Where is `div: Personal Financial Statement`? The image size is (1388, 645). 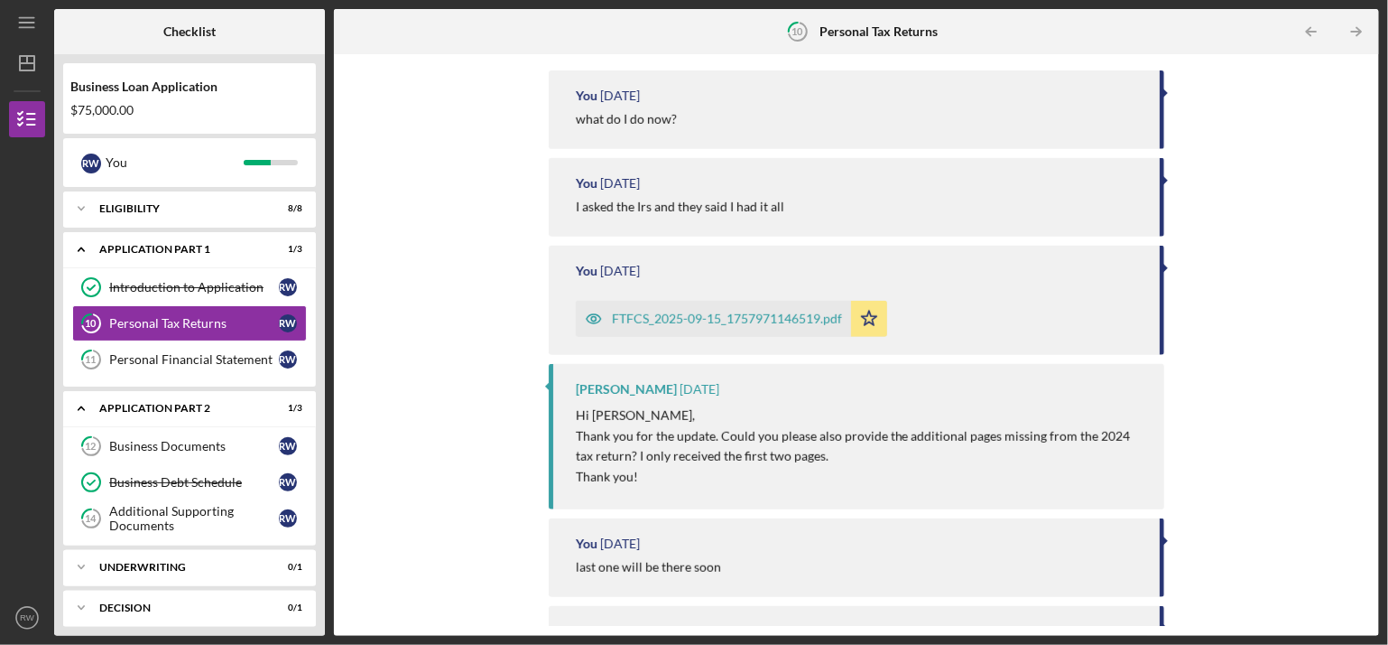
div: Personal Financial Statement is located at coordinates (194, 359).